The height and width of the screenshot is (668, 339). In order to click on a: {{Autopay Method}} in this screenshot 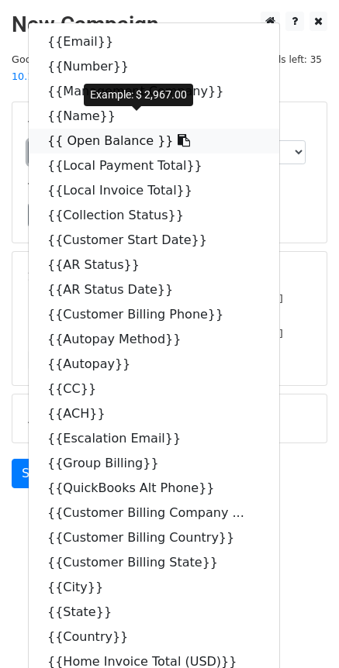, I will do `click(153, 340)`.